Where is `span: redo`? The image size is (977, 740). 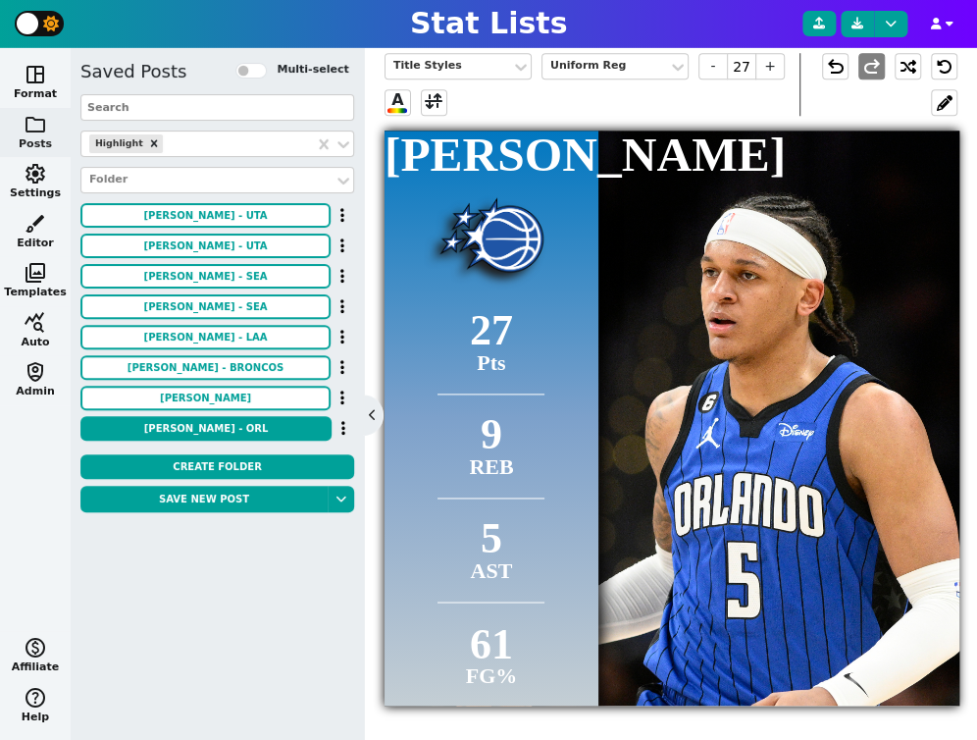
span: redo is located at coordinates (872, 67).